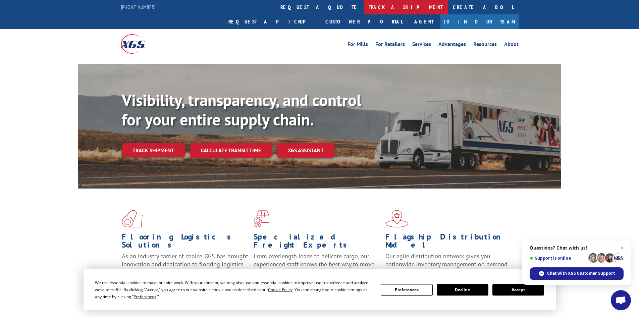 The image size is (639, 317). What do you see at coordinates (581, 273) in the screenshot?
I see `span: Chat with XGS Customer Support` at bounding box center [581, 273].